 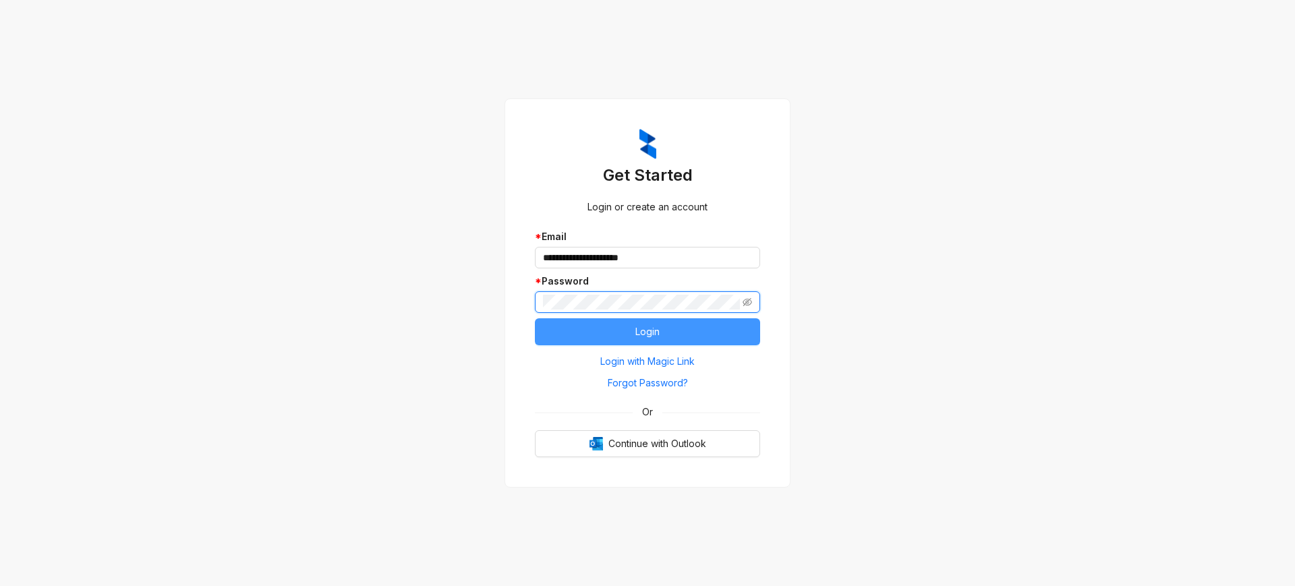 What do you see at coordinates (648, 332) in the screenshot?
I see `button: Login` at bounding box center [648, 332].